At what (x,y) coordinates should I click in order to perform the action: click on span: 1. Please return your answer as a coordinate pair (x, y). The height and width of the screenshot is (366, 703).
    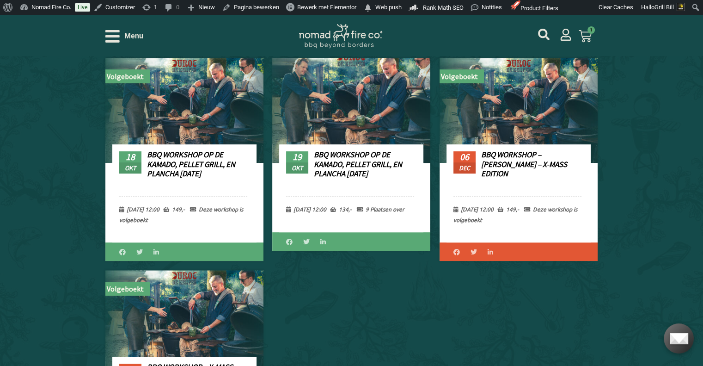
    Looking at the image, I should click on (591, 30).